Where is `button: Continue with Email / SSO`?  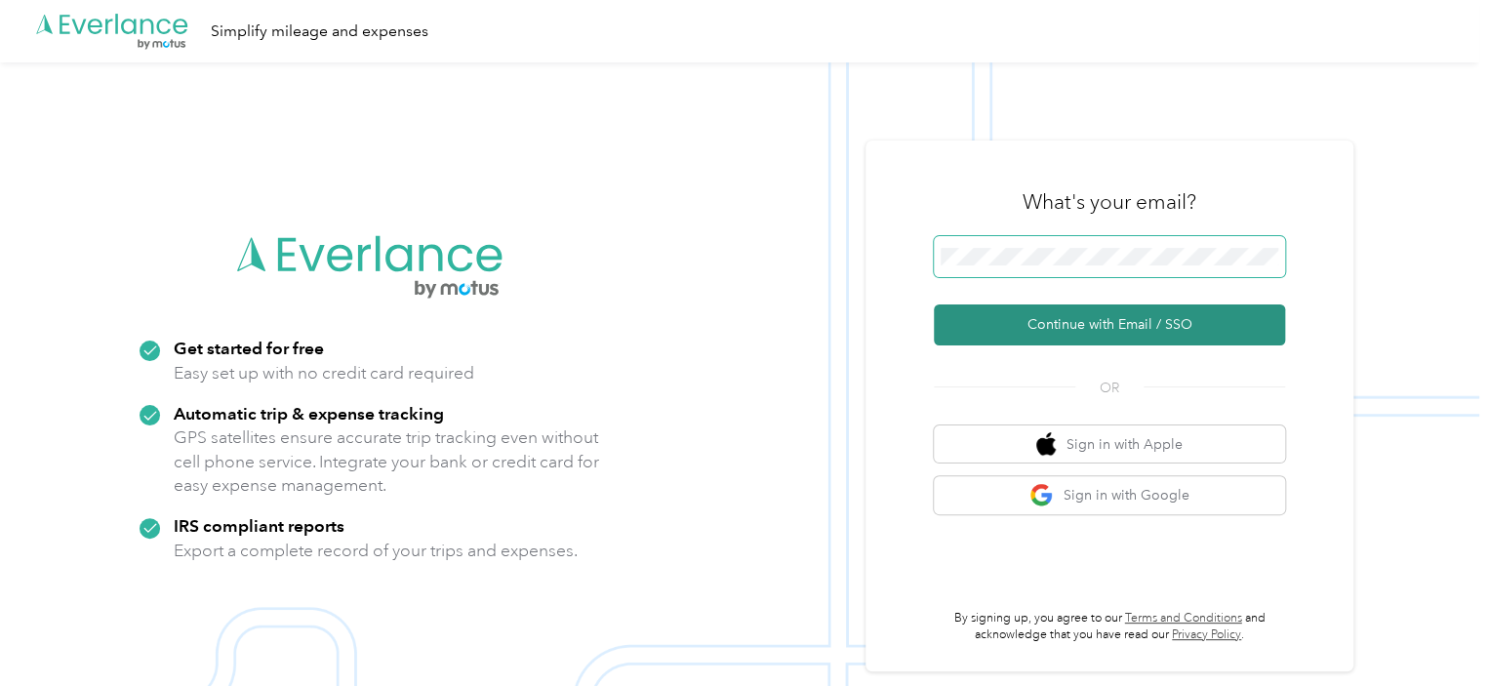
button: Continue with Email / SSO is located at coordinates (1110, 325).